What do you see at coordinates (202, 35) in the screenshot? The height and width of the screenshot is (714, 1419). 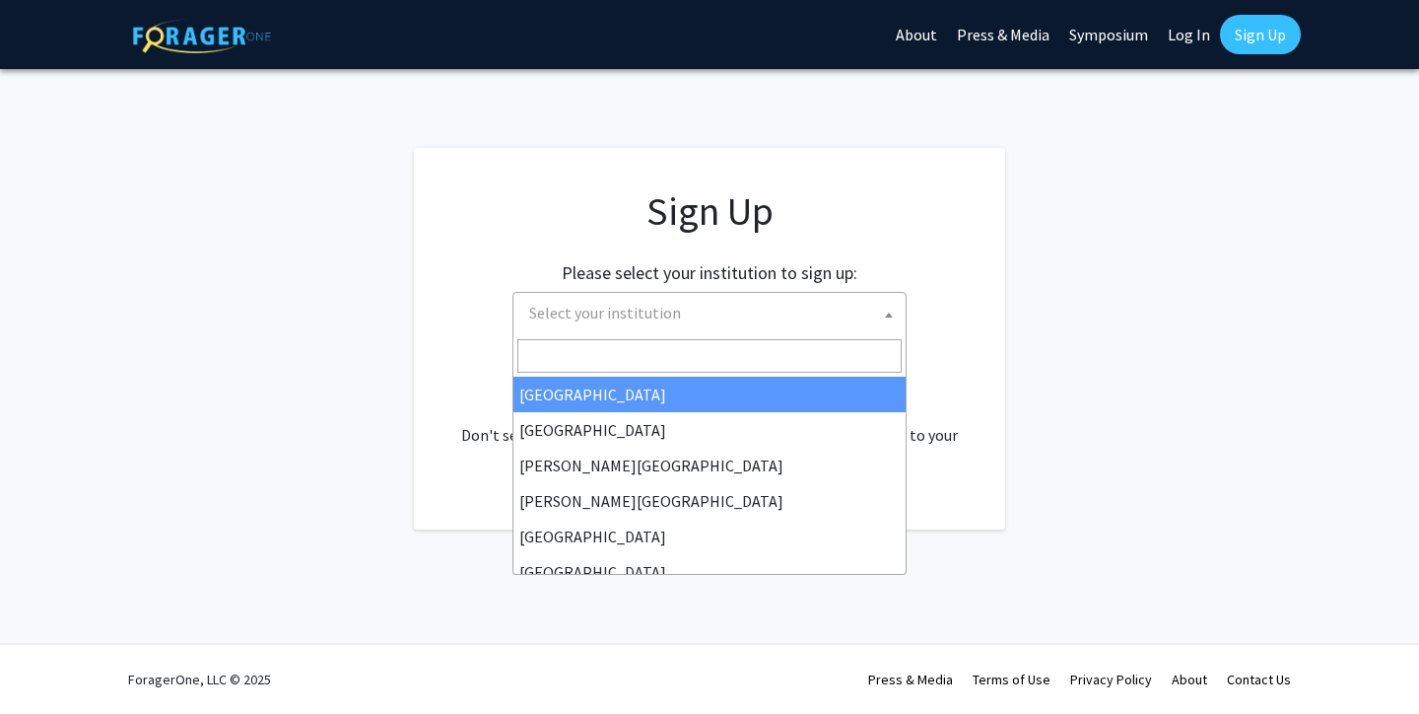 I see `img: ForagerOne Logo` at bounding box center [202, 35].